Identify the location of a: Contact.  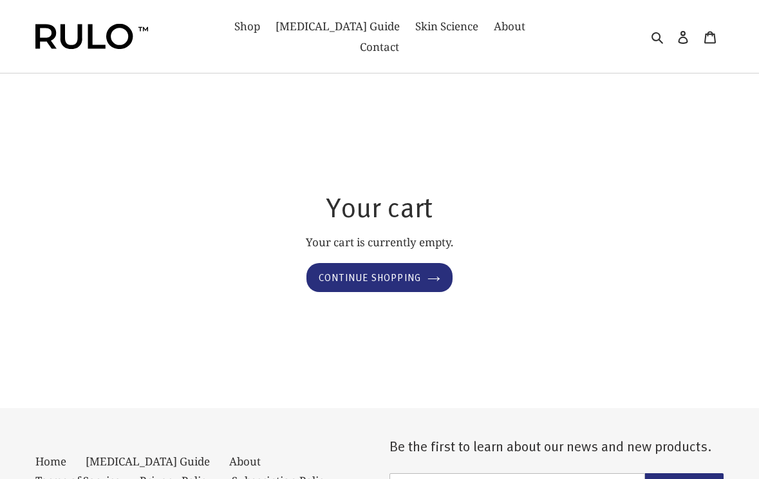
(379, 47).